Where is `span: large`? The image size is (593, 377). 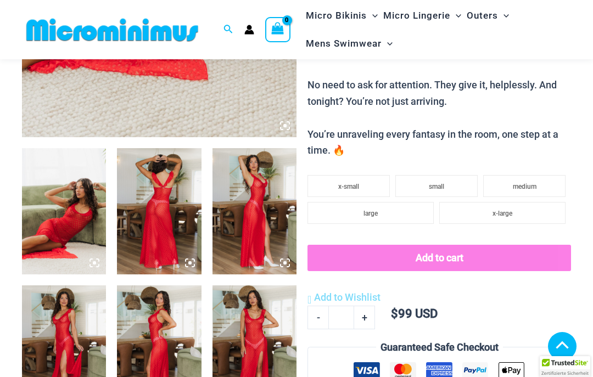
span: large is located at coordinates (371, 214).